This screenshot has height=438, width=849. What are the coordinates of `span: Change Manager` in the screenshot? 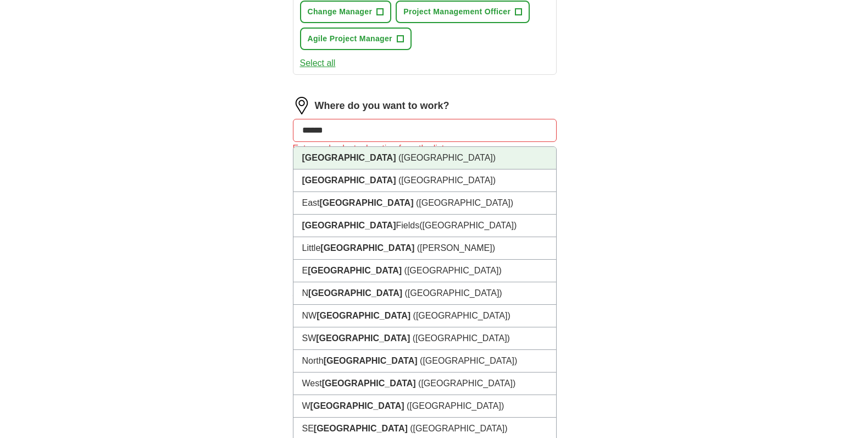 It's located at (340, 12).